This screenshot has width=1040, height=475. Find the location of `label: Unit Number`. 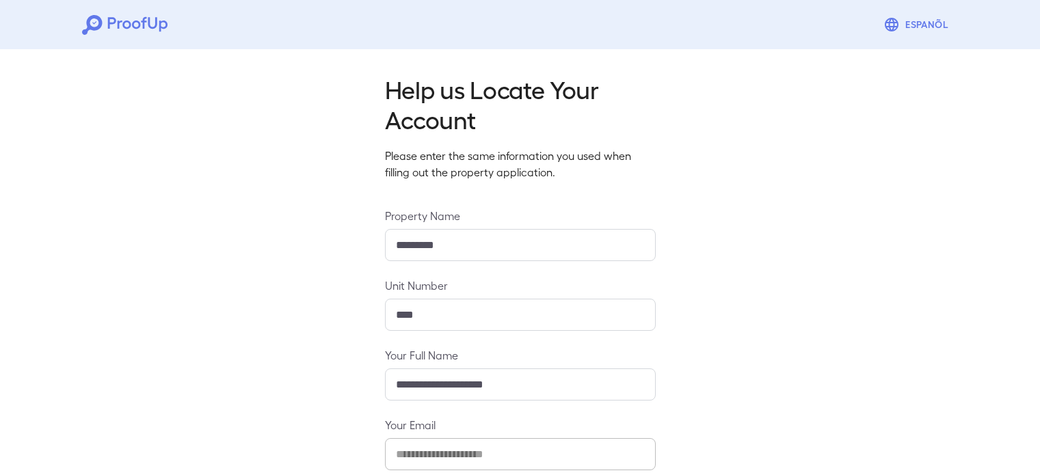

label: Unit Number is located at coordinates (521, 285).